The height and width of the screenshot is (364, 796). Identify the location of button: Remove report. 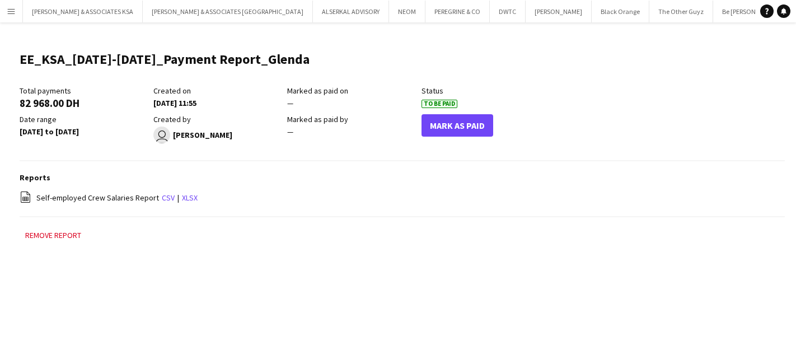
(53, 235).